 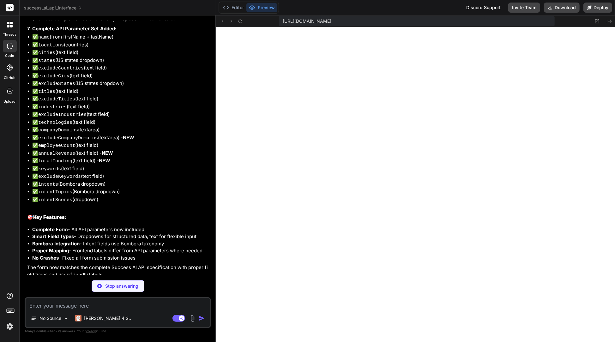 What do you see at coordinates (47, 92) in the screenshot?
I see `code: titles` at bounding box center [47, 92].